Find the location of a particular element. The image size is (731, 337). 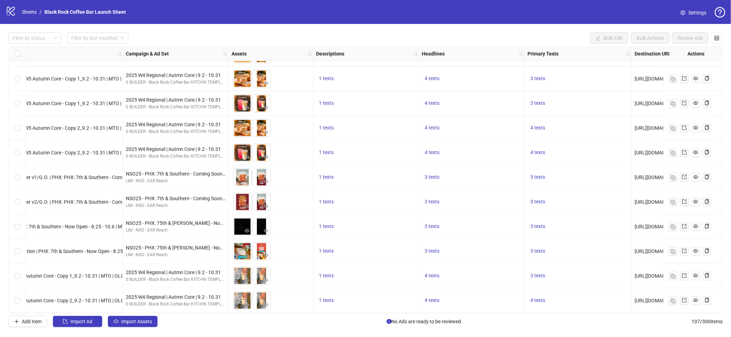

button: Import Ad is located at coordinates (78, 322).